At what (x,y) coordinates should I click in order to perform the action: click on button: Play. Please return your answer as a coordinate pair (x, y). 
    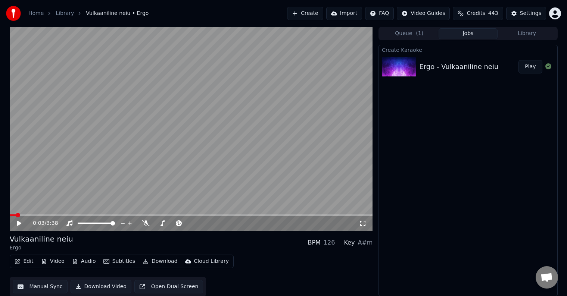
    Looking at the image, I should click on (530, 67).